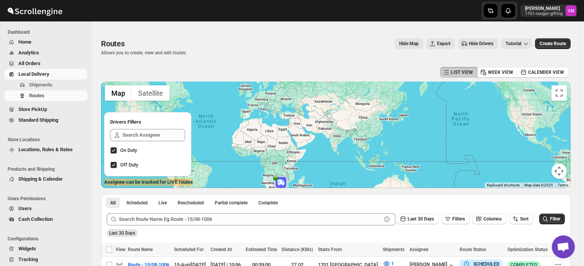 This screenshot has width=584, height=266. I want to click on span: All Orders, so click(29, 63).